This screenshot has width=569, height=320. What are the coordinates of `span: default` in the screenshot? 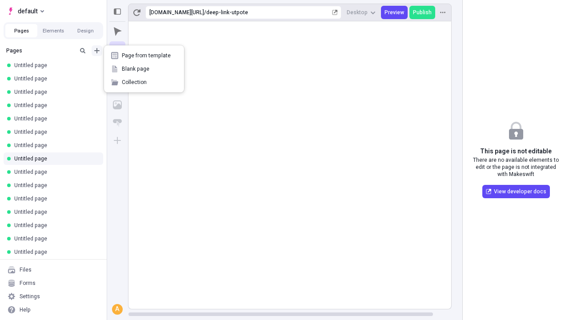 It's located at (28, 11).